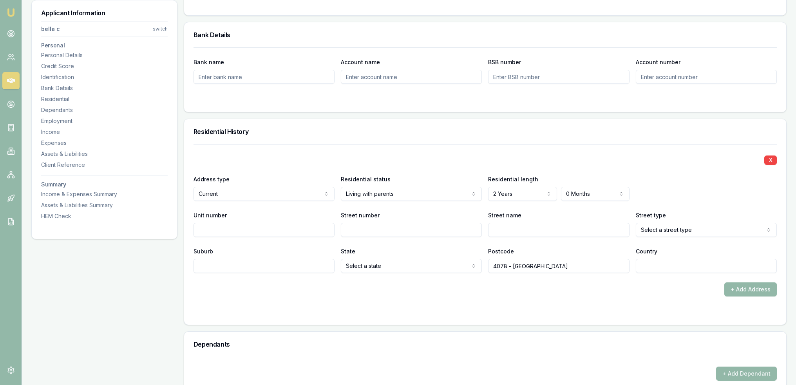  I want to click on input: Enter bank name, so click(264, 77).